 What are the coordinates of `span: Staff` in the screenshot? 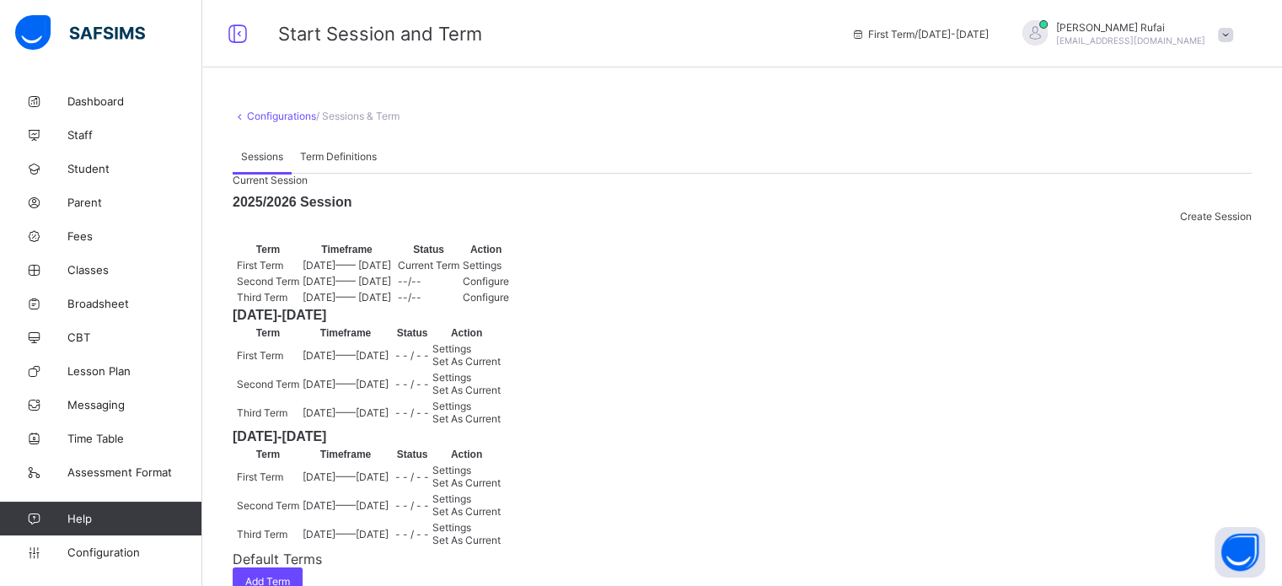 It's located at (135, 135).